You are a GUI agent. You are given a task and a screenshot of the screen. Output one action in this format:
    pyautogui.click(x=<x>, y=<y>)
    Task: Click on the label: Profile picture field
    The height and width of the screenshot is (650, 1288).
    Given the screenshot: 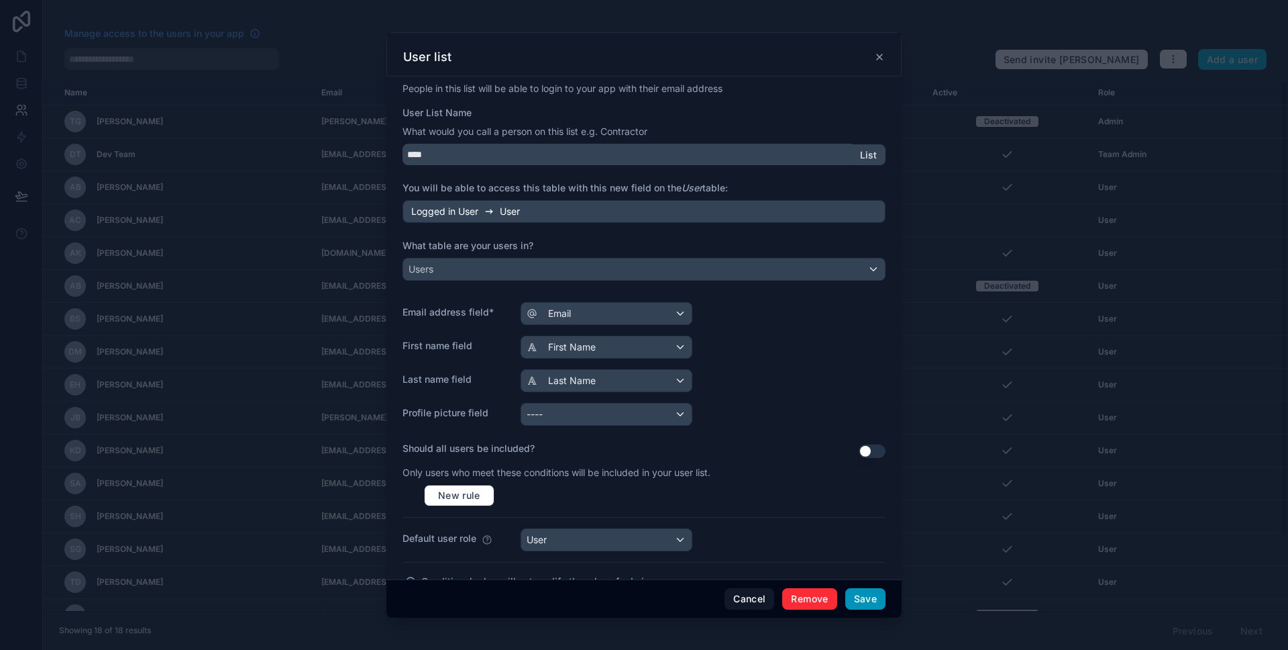 What is the action you would take?
    pyautogui.click(x=456, y=413)
    